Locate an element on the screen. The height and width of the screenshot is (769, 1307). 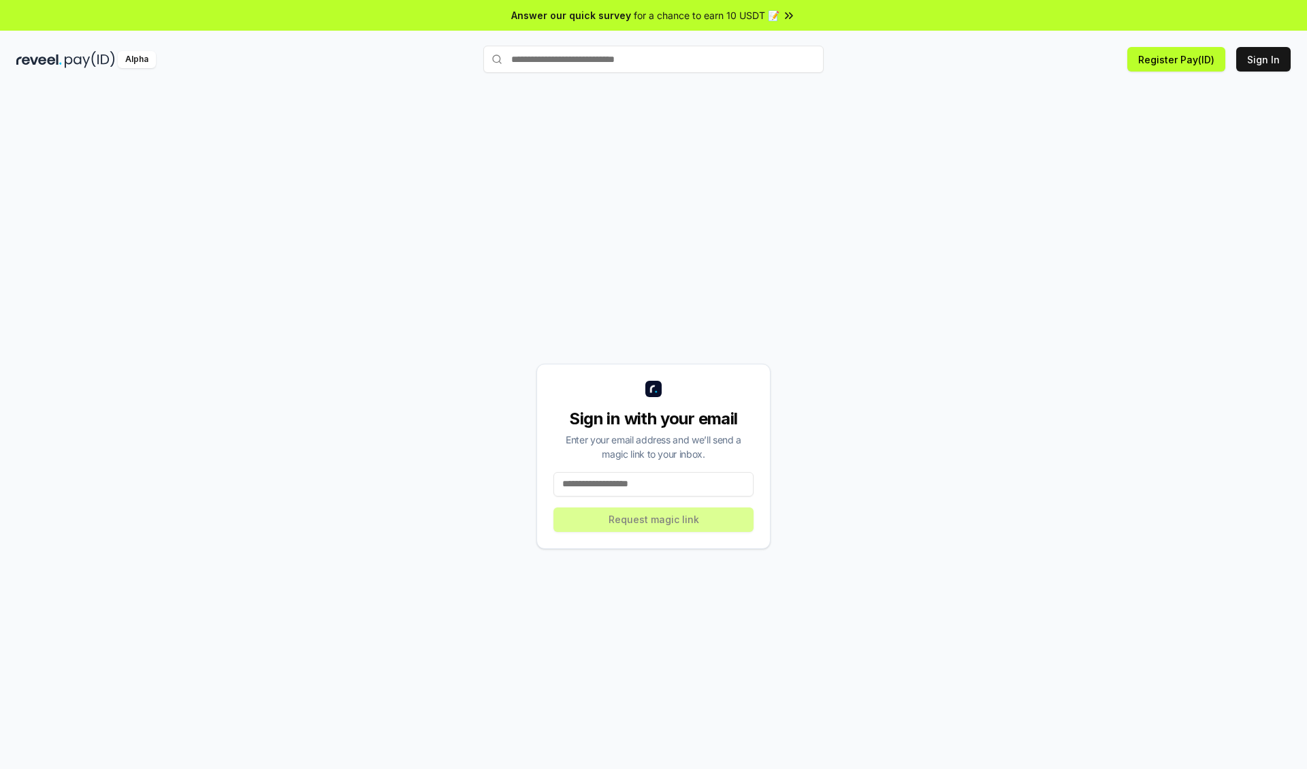
img: reveel_dark is located at coordinates (39, 59).